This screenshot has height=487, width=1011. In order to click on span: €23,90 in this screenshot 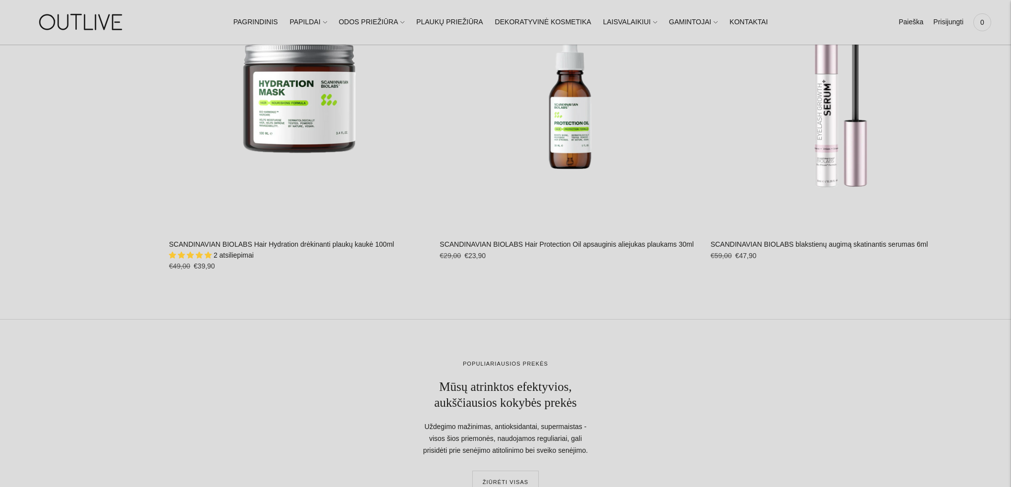, I will do `click(475, 256)`.